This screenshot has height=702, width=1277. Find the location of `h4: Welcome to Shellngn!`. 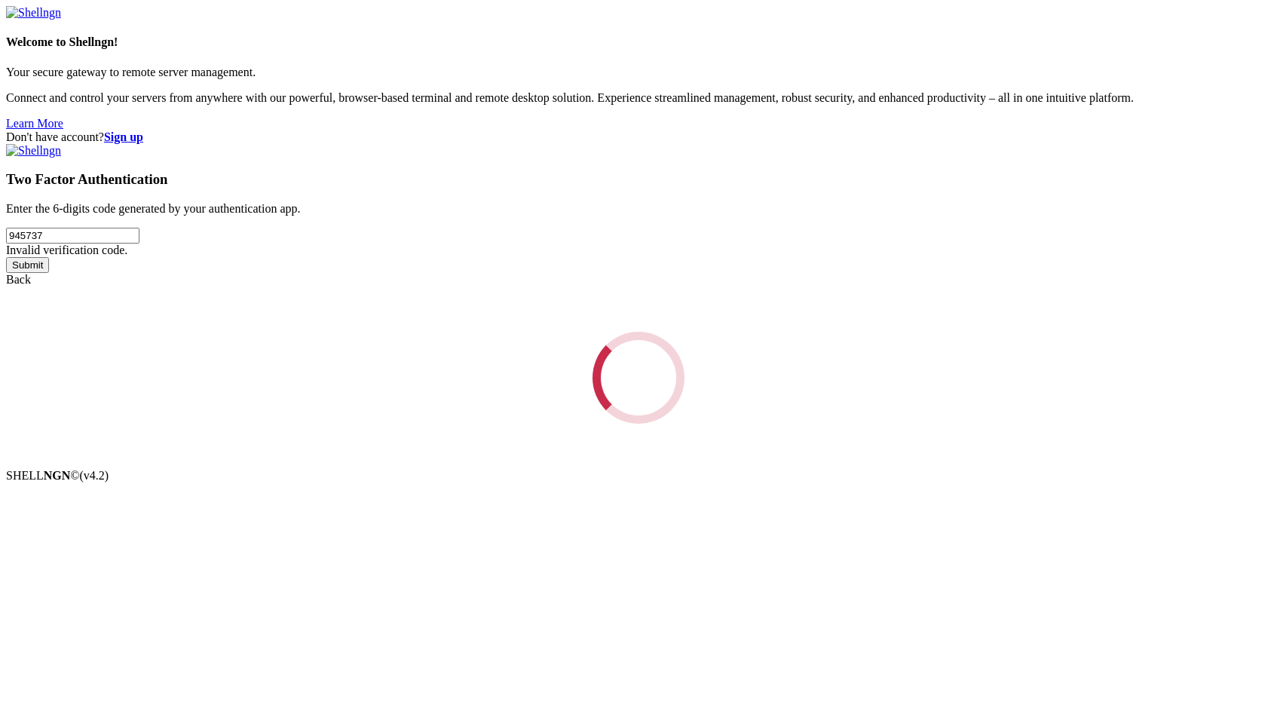

h4: Welcome to Shellngn! is located at coordinates (639, 42).